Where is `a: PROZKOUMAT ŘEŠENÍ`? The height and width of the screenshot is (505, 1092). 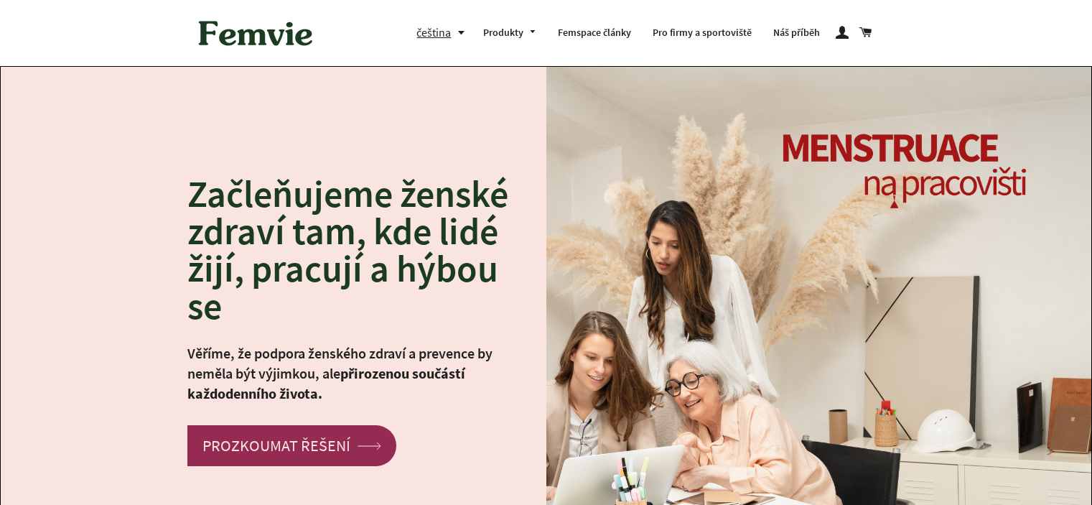 a: PROZKOUMAT ŘEŠENÍ is located at coordinates (291, 445).